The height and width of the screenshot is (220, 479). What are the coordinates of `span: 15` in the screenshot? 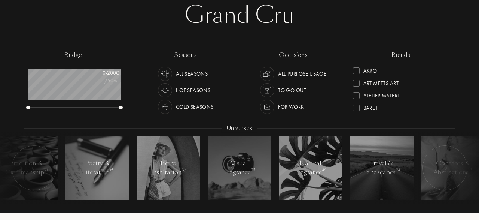 It's located at (111, 170).